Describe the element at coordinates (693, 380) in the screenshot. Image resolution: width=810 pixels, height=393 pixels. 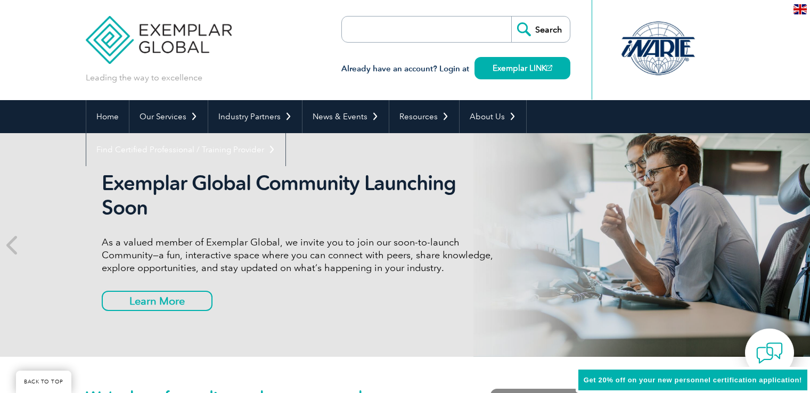
I see `span: Get 20% off on your new personnel certification application!` at that location.